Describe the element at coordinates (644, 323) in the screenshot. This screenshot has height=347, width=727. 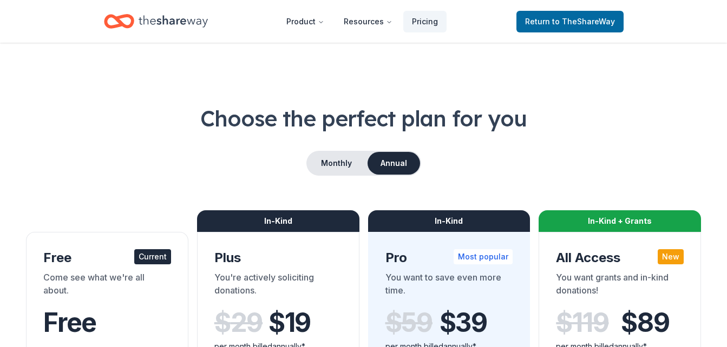
I see `span: $ 89` at that location.